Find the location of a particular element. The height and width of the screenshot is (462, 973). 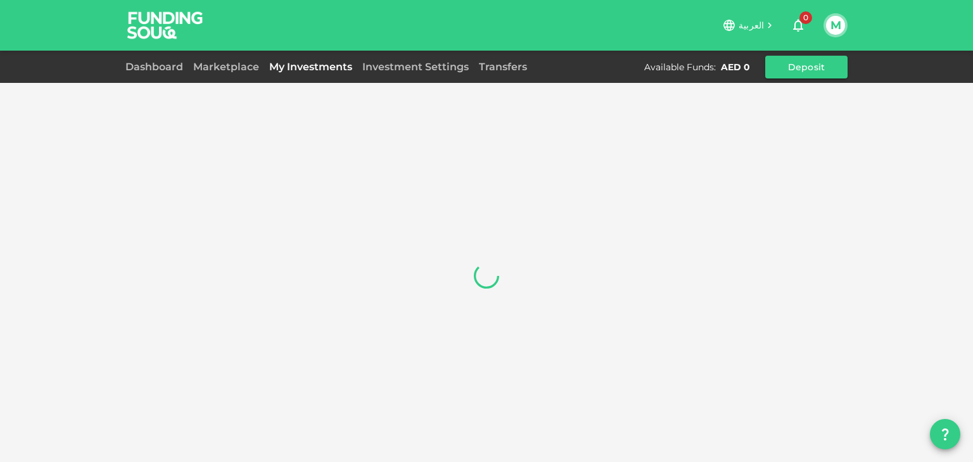

button: M is located at coordinates (836, 25).